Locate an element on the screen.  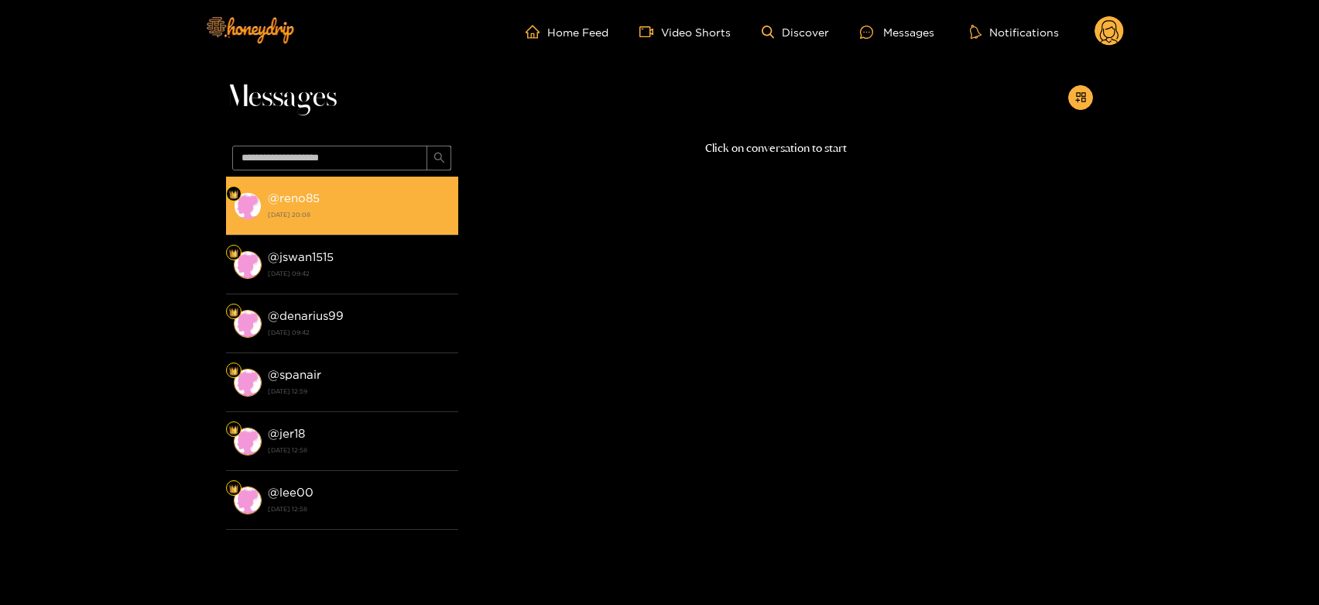
span: Messages is located at coordinates (281, 98).